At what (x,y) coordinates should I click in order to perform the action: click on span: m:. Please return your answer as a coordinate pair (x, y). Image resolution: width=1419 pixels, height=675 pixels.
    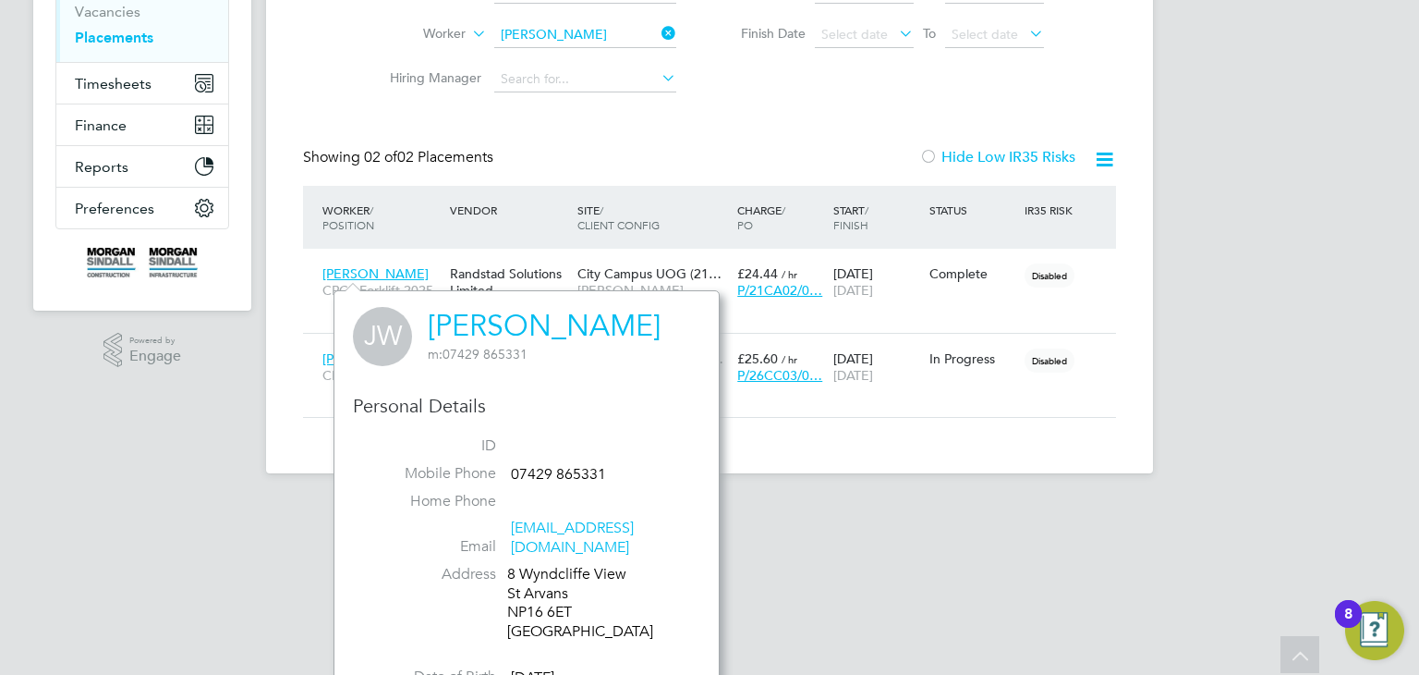
    Looking at the image, I should click on (435, 354).